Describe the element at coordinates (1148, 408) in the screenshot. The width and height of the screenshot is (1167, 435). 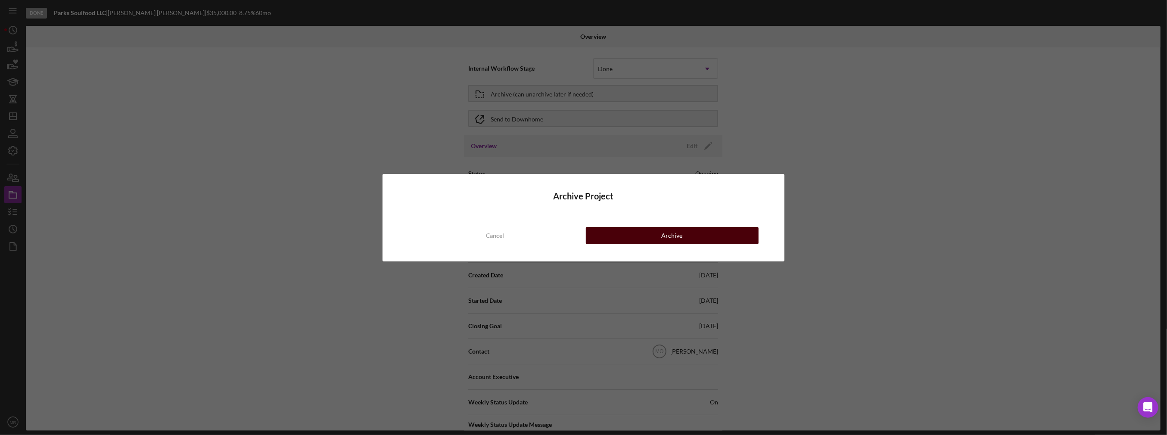
I see `div: Open Intercom Messenger` at that location.